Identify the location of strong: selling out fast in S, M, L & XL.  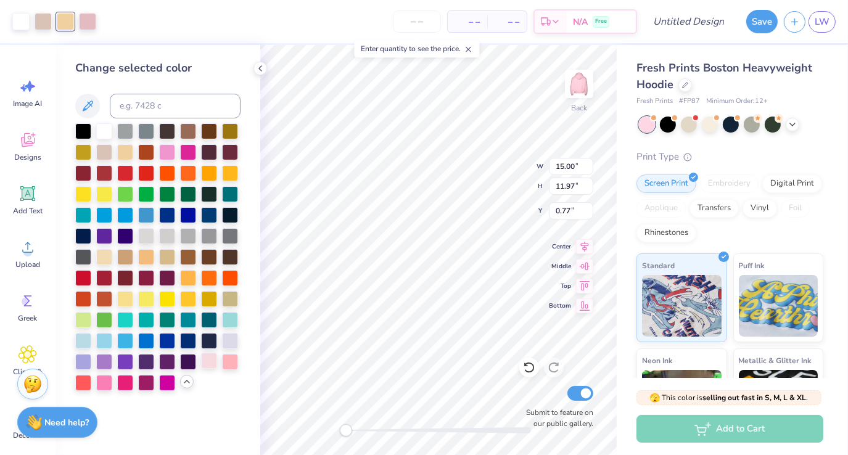
(755, 398).